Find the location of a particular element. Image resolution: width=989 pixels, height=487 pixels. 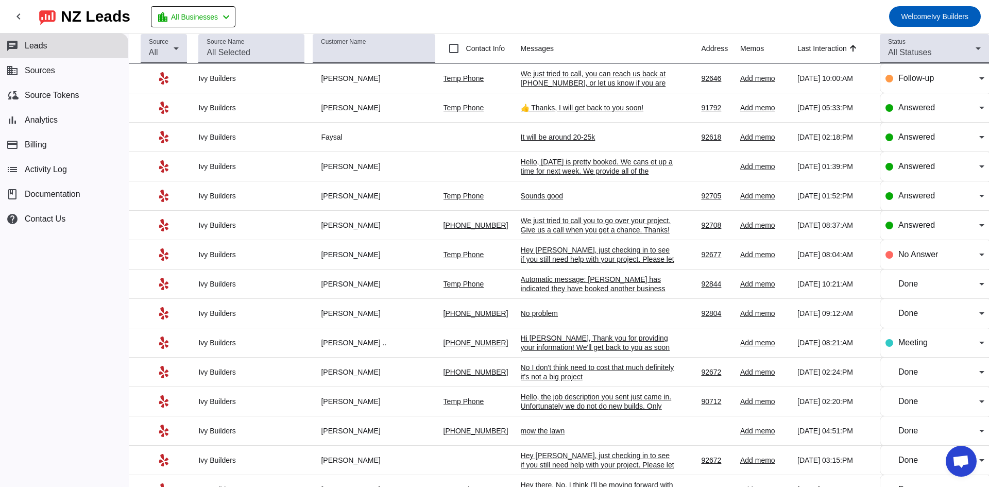

mat-label: Status is located at coordinates (897, 42).